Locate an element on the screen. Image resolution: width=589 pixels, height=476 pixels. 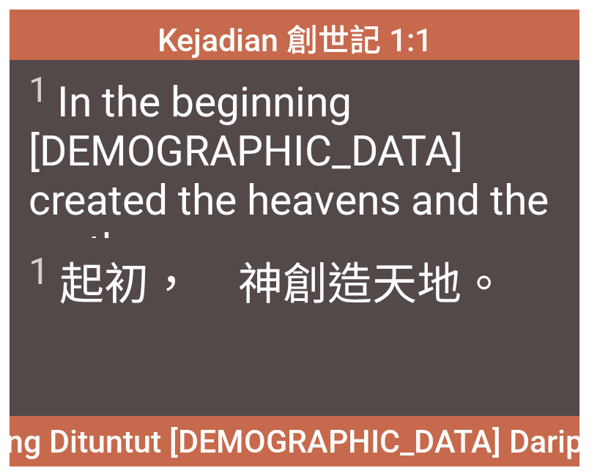
span: 起初 is located at coordinates (267, 280).